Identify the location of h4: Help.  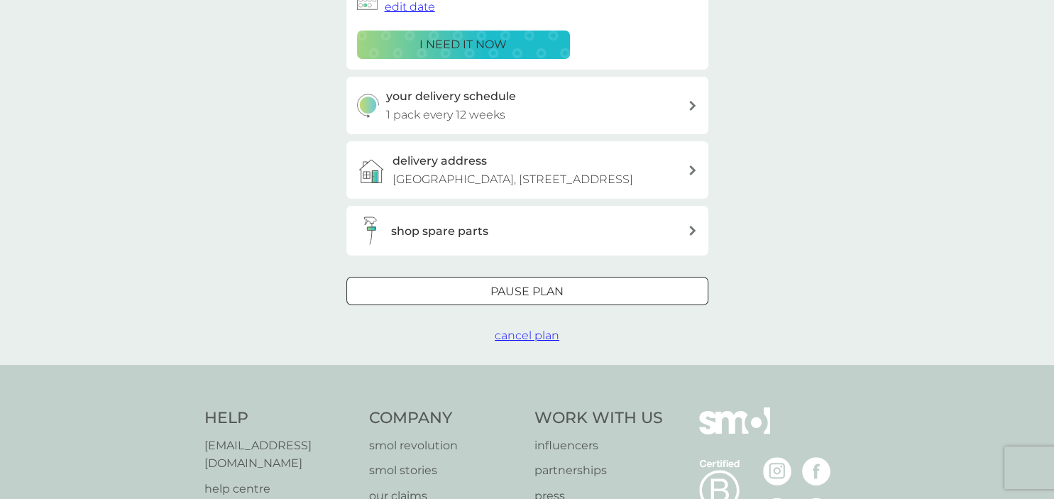
(280, 418).